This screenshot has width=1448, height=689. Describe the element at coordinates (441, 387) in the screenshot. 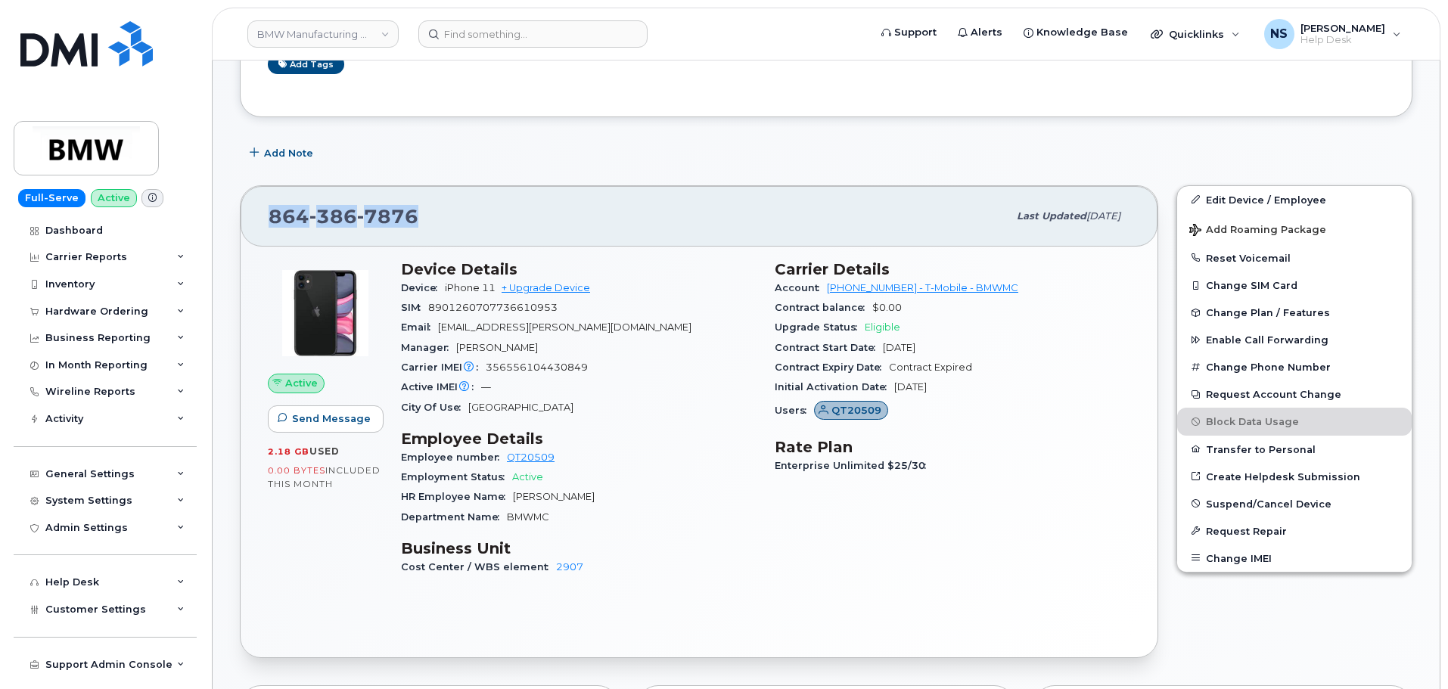

I see `span: Active IMEI` at that location.